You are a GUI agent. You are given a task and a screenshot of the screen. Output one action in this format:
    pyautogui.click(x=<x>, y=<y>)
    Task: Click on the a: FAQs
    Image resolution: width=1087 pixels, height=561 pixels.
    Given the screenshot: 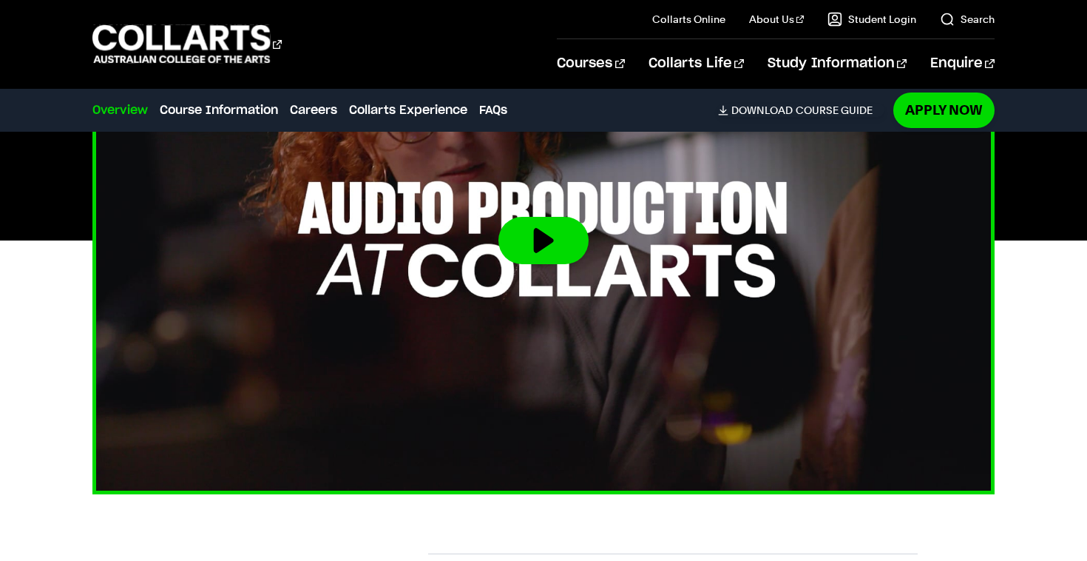 What is the action you would take?
    pyautogui.click(x=493, y=110)
    